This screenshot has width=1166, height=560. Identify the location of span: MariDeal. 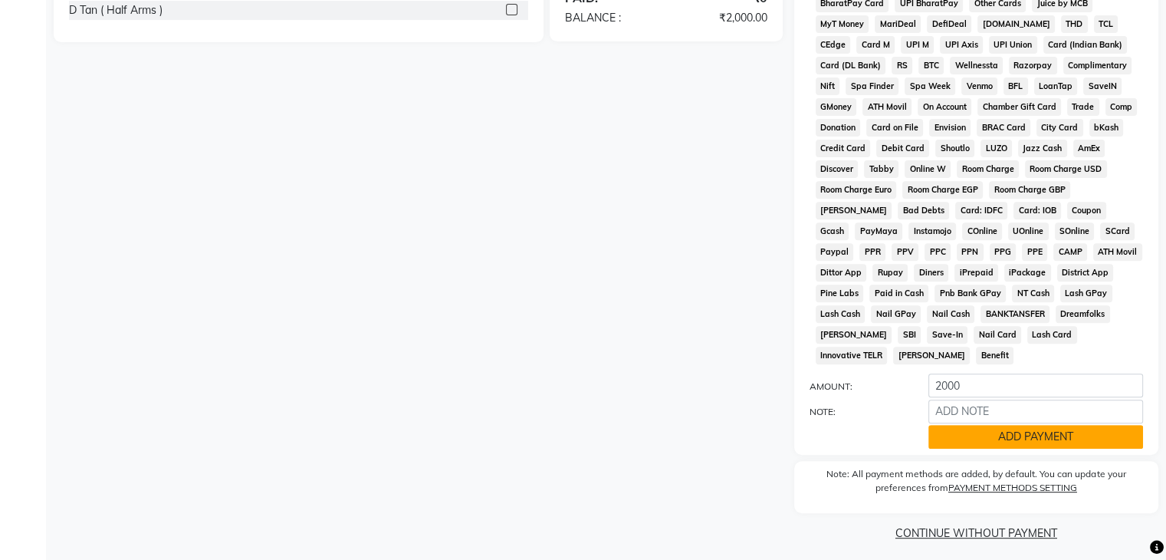
(898, 24).